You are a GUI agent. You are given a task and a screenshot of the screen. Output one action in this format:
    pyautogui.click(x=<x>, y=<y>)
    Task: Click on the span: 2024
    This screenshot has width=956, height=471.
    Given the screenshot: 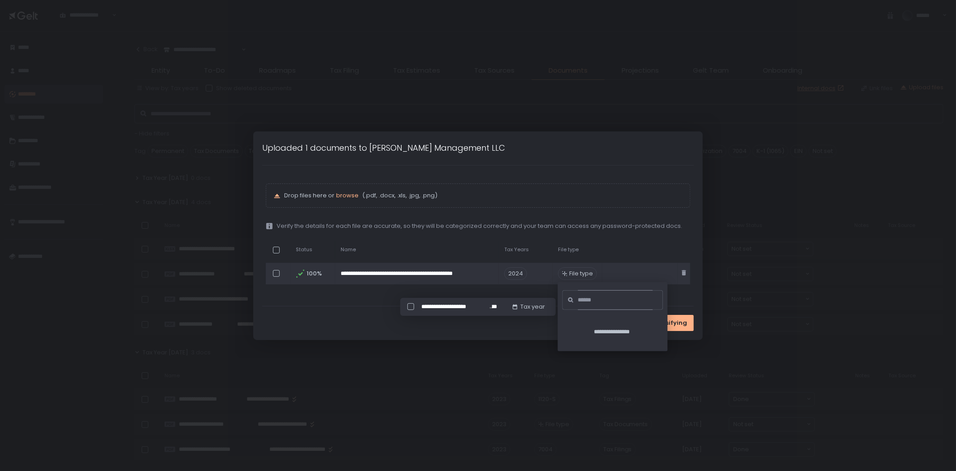 What is the action you would take?
    pyautogui.click(x=515, y=273)
    